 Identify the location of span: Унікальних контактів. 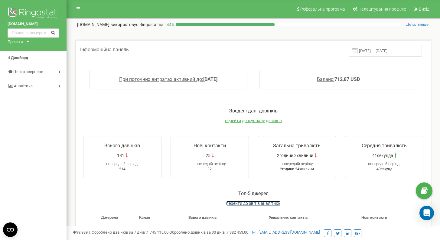
(288, 217).